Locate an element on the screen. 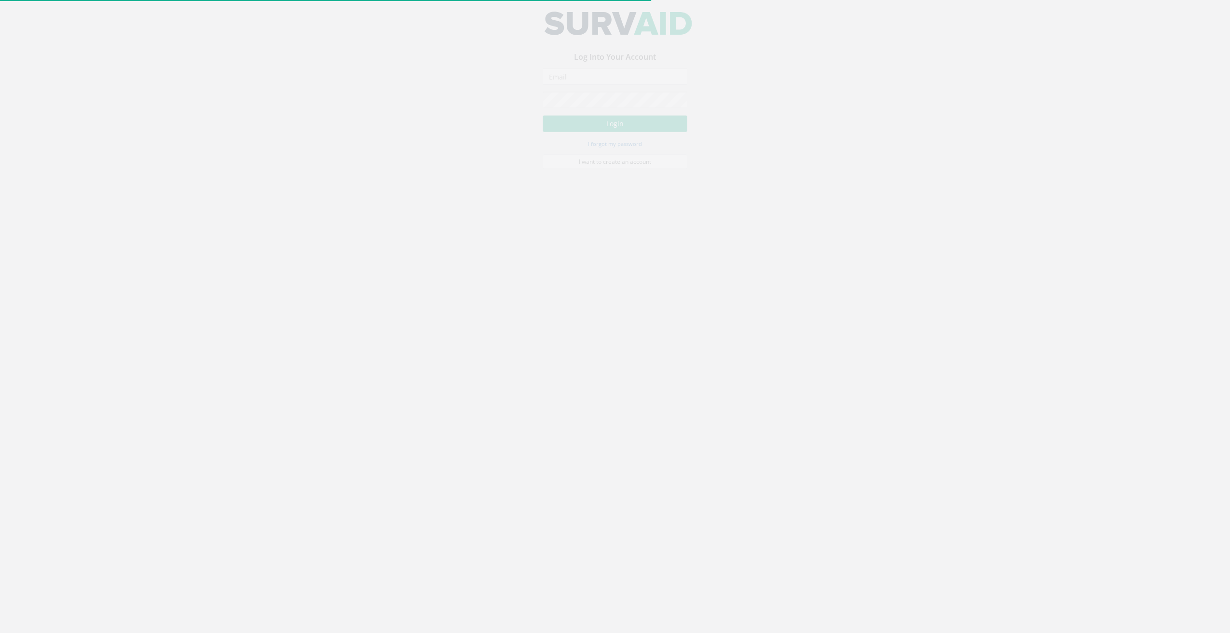  input: Email is located at coordinates (615, 84).